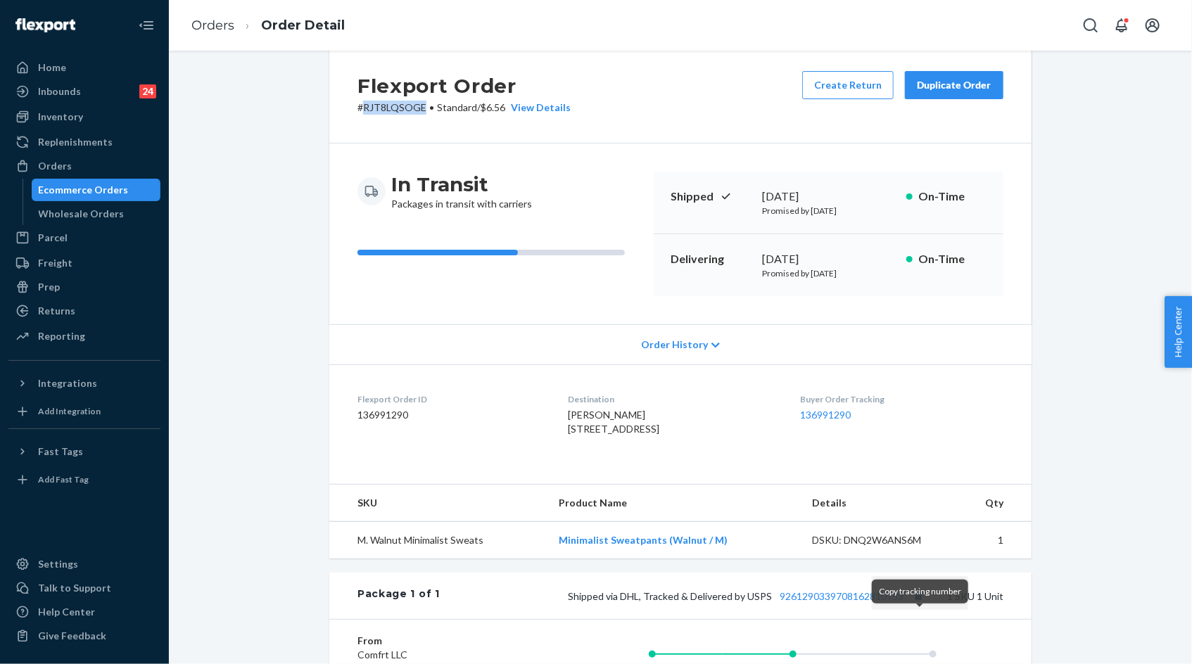 The height and width of the screenshot is (664, 1192). Describe the element at coordinates (84, 480) in the screenshot. I see `a: Add Fast Tag` at that location.